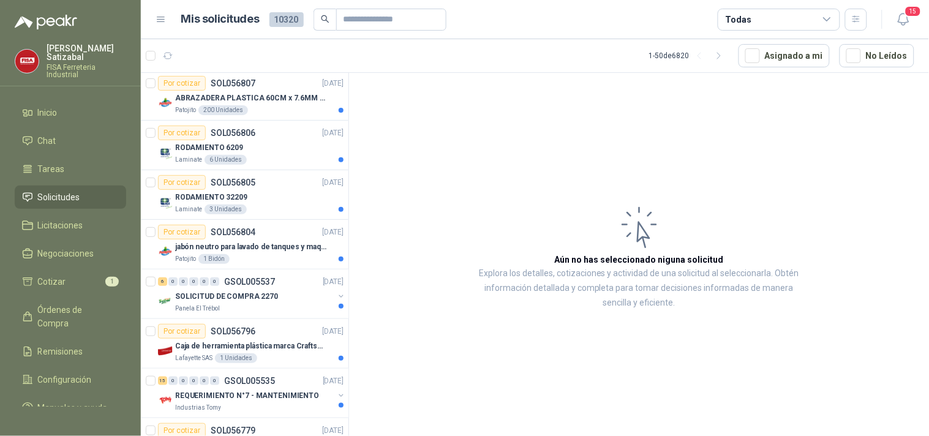 The width and height of the screenshot is (929, 436). I want to click on a: Chat, so click(70, 141).